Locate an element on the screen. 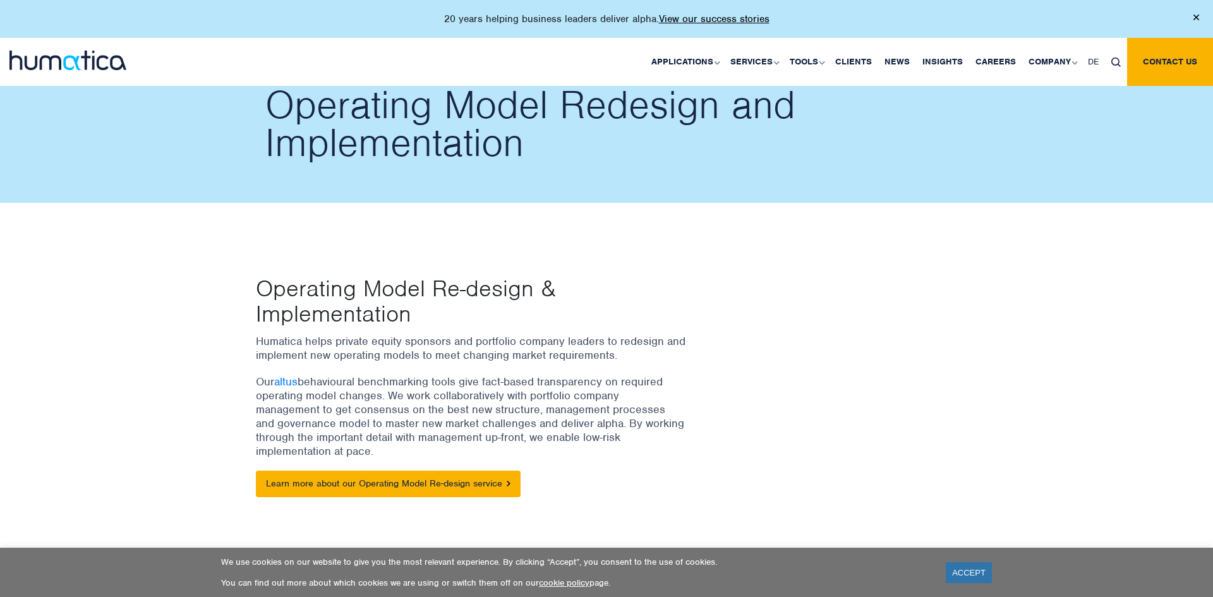  a: View our success stories is located at coordinates (714, 19).